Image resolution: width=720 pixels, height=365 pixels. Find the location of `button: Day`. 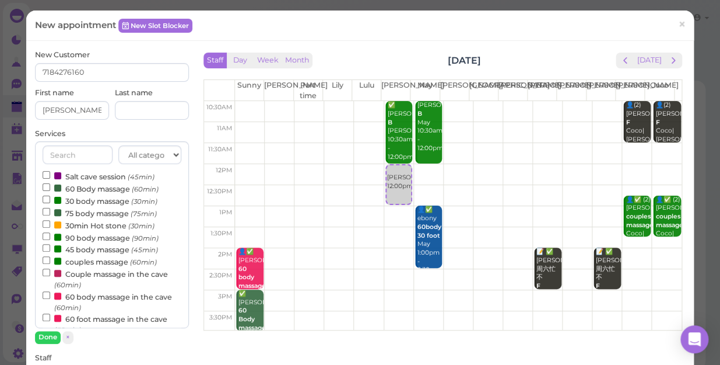

button: Day is located at coordinates (240, 60).